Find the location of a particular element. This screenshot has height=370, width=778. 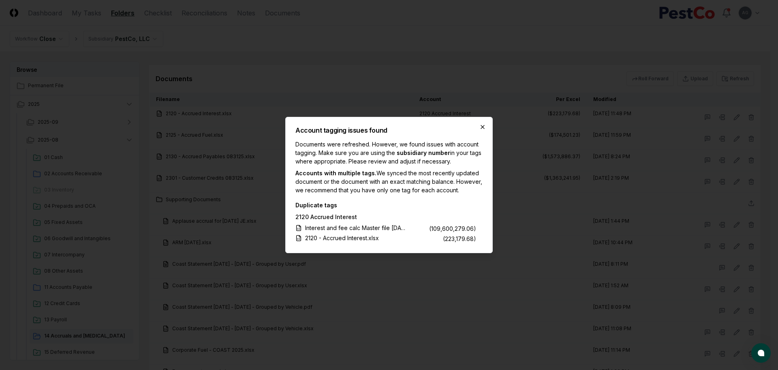

p: Documents were refreshed. However, we found issues with account tagging. Make sure you are using ... is located at coordinates (389, 152).